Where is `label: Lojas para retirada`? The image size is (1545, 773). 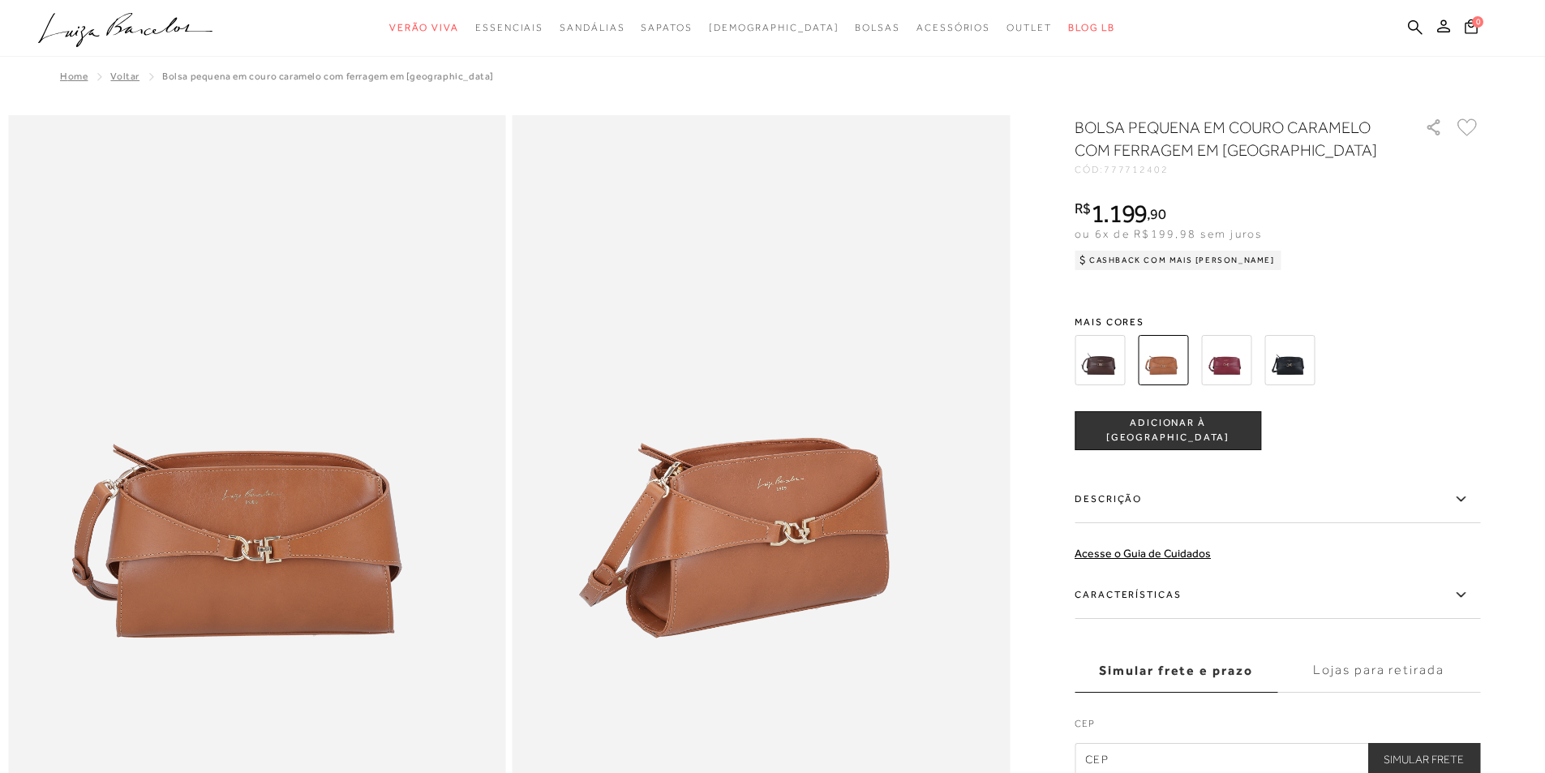 label: Lojas para retirada is located at coordinates (1378, 671).